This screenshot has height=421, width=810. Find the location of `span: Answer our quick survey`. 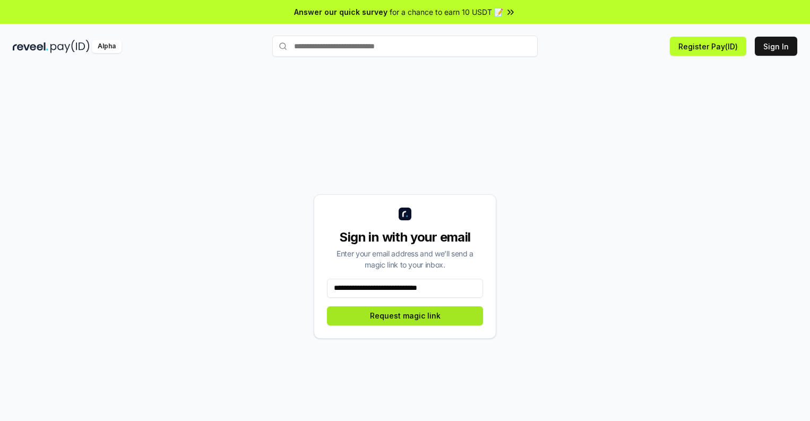

span: Answer our quick survey is located at coordinates (341, 12).